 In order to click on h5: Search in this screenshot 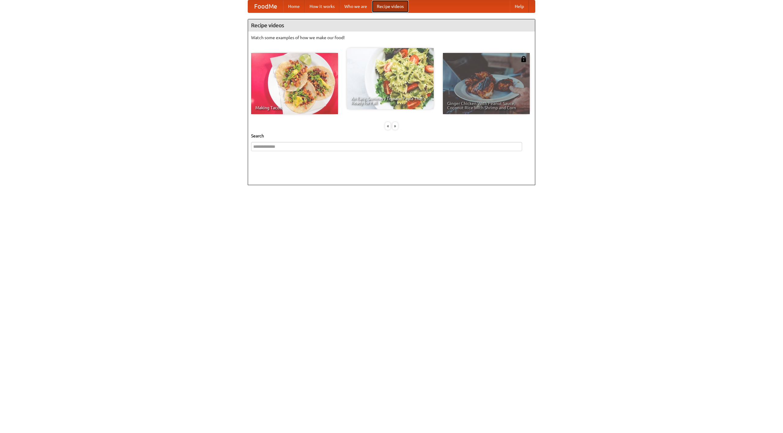, I will do `click(392, 136)`.